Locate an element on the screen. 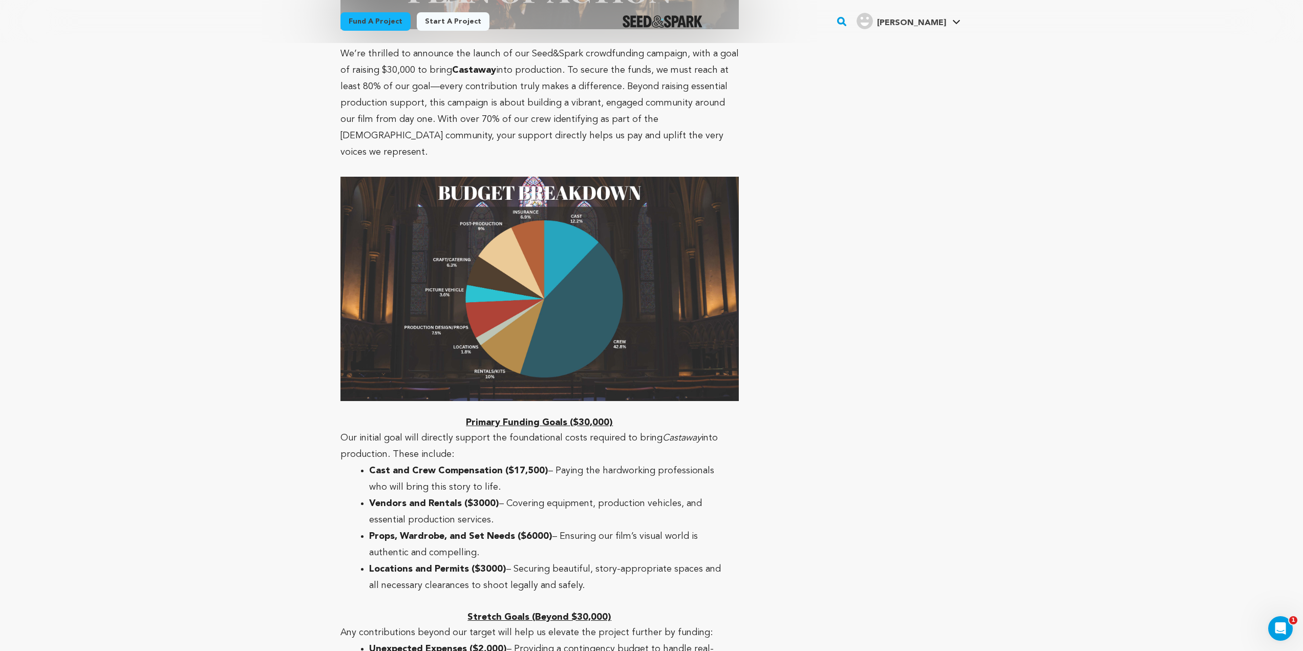 The height and width of the screenshot is (651, 1303). img: Seed&Spark Logo Dark Mode is located at coordinates (662, 21).